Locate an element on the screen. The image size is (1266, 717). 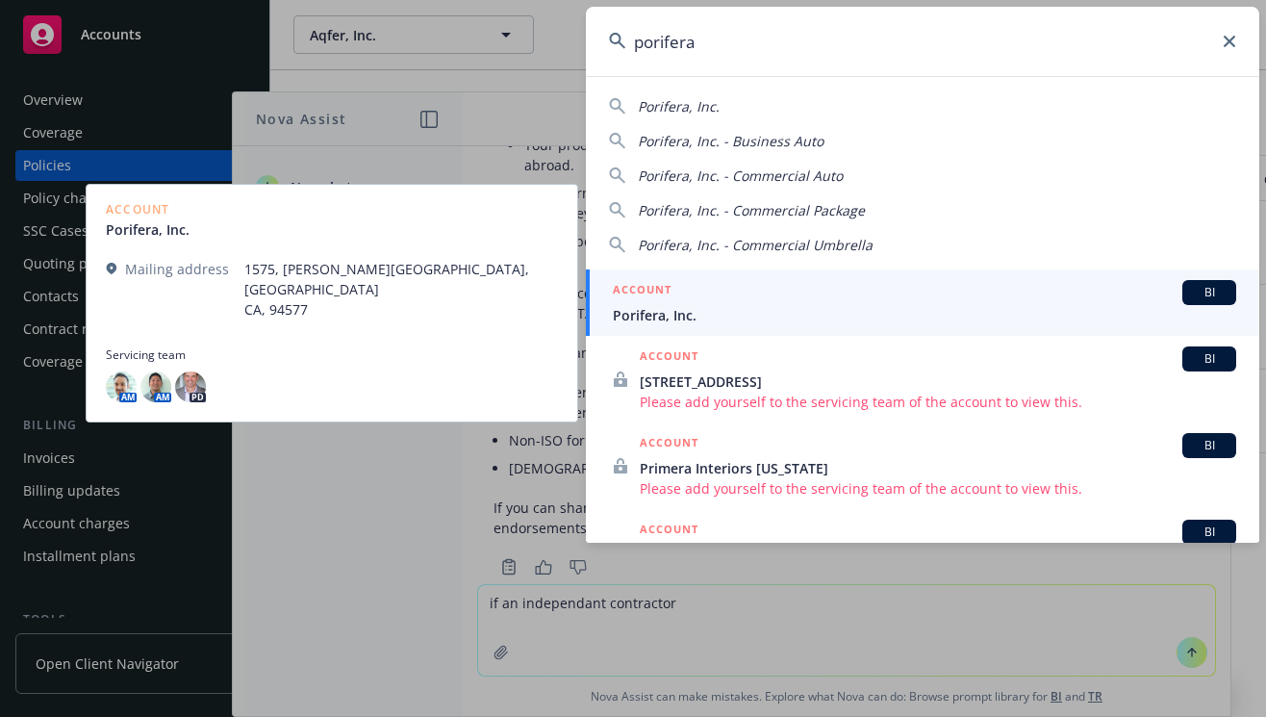
span: Porifera, Inc. - Commercial Umbrella is located at coordinates (755, 244).